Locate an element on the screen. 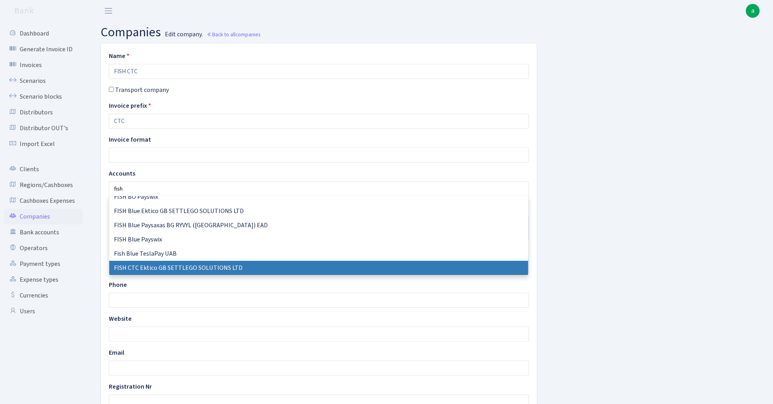 The height and width of the screenshot is (404, 773). li: FISH BO Payswix is located at coordinates (319, 197).